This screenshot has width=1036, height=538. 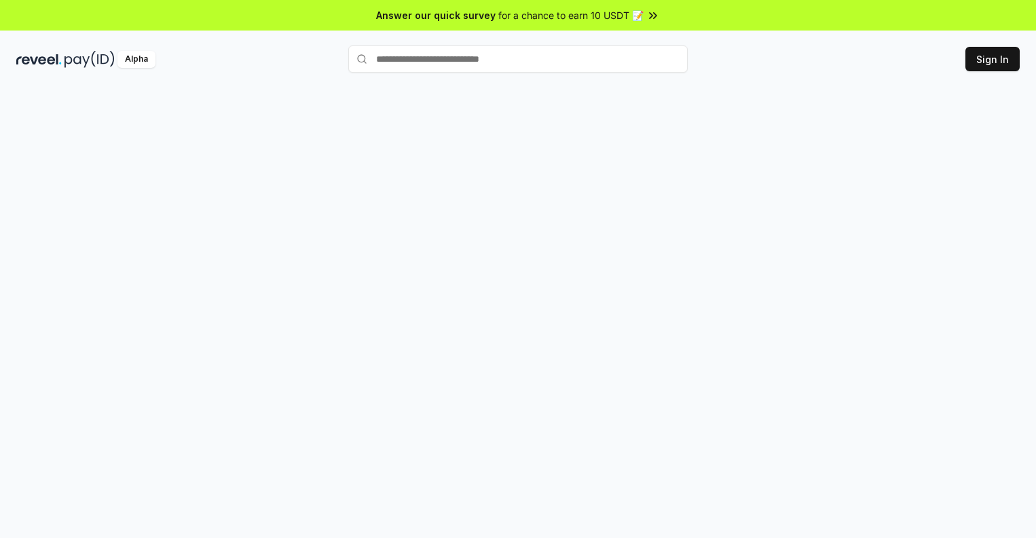 I want to click on div: Alpha, so click(x=136, y=59).